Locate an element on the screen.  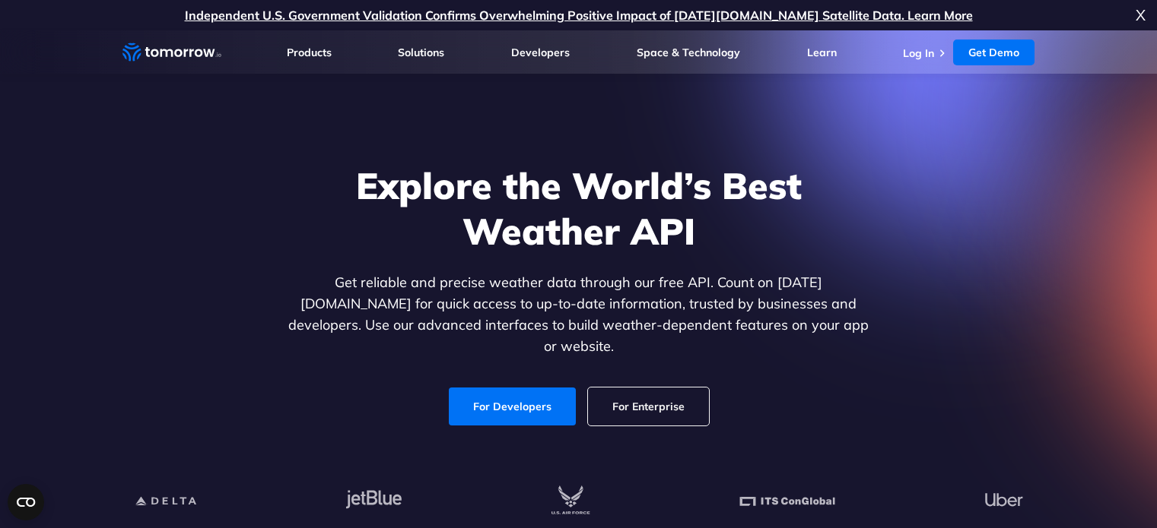
a: Learn is located at coordinates (821, 52).